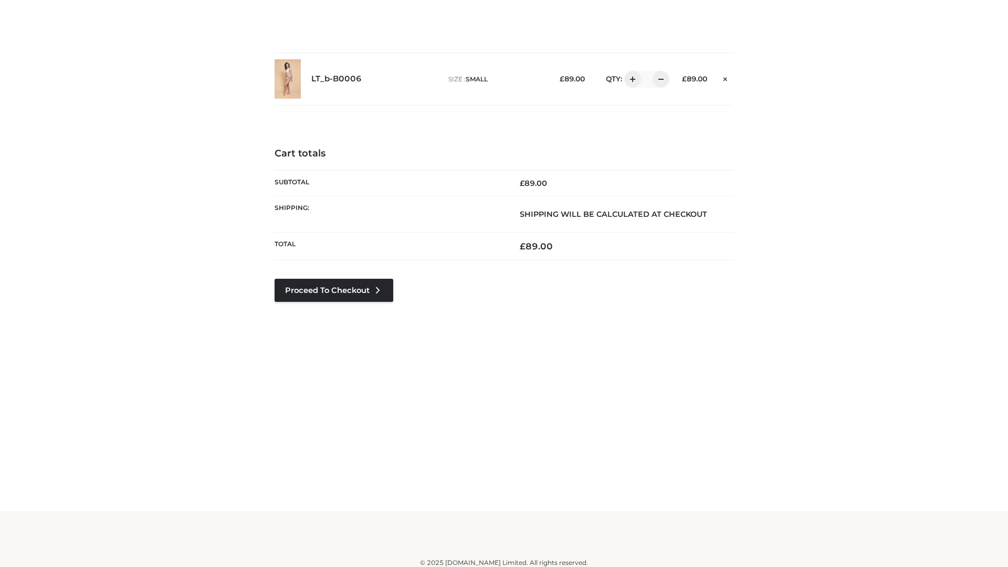 The width and height of the screenshot is (1008, 567). Describe the element at coordinates (630, 79) in the screenshot. I see `div: QTY:` at that location.